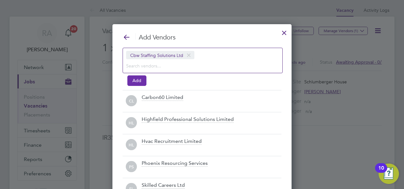  Describe the element at coordinates (131, 166) in the screenshot. I see `span: PS` at that location.